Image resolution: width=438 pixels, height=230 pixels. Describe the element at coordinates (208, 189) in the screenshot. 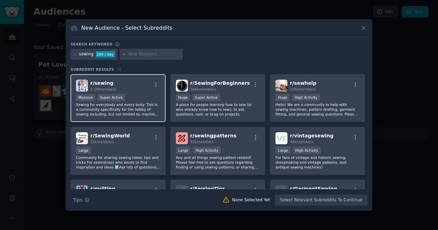

I see `span: r/ SewingTips` at that location.